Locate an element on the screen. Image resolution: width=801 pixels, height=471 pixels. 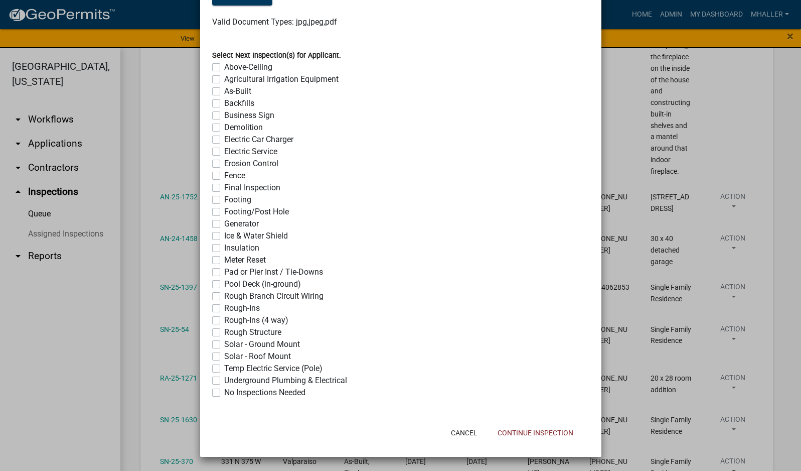
label: As-Built is located at coordinates (238, 91).